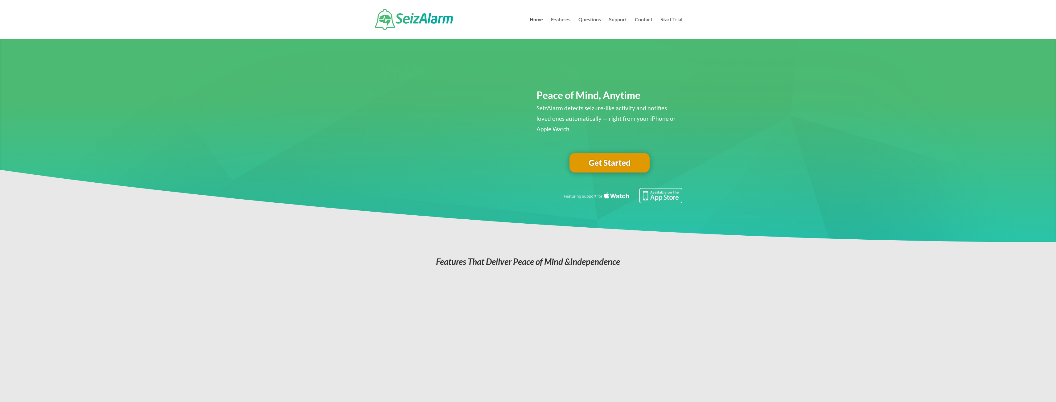 The width and height of the screenshot is (1056, 402). Describe the element at coordinates (618, 28) in the screenshot. I see `a: Support` at that location.